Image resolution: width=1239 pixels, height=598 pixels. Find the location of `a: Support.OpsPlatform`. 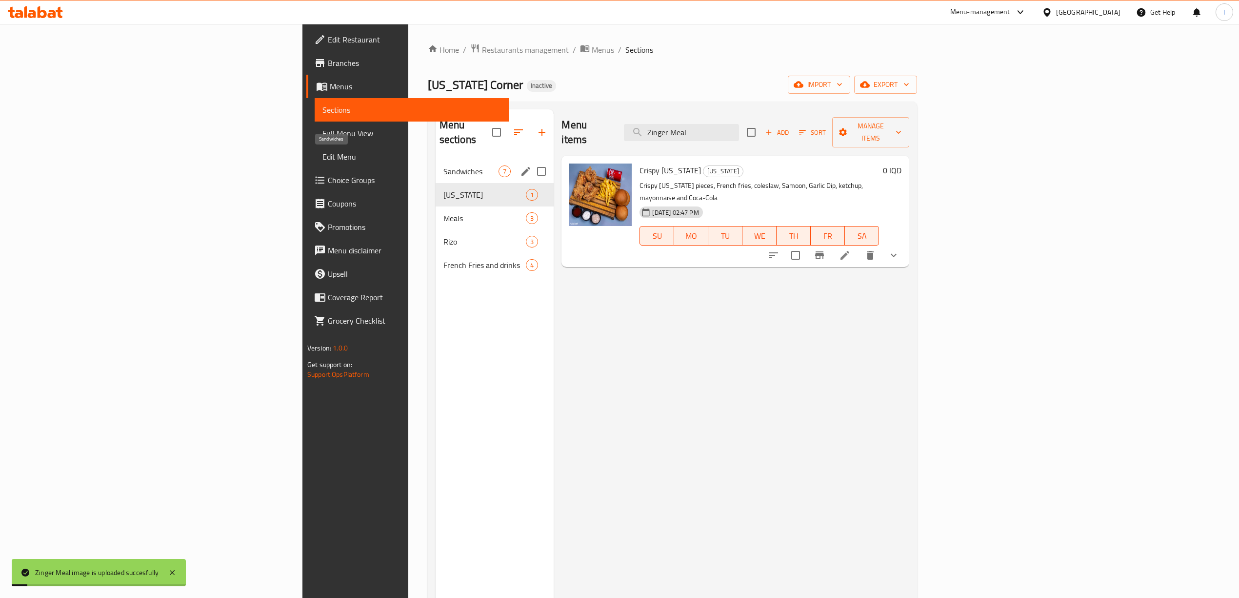

a: Support.OpsPlatform is located at coordinates (338, 374).